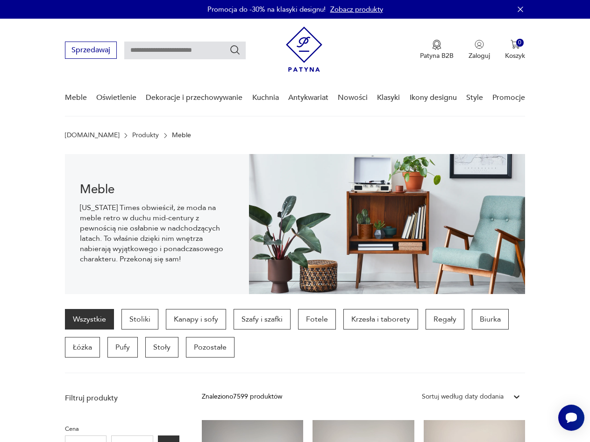 The height and width of the screenshot is (442, 590). What do you see at coordinates (308, 98) in the screenshot?
I see `a: Antykwariat` at bounding box center [308, 98].